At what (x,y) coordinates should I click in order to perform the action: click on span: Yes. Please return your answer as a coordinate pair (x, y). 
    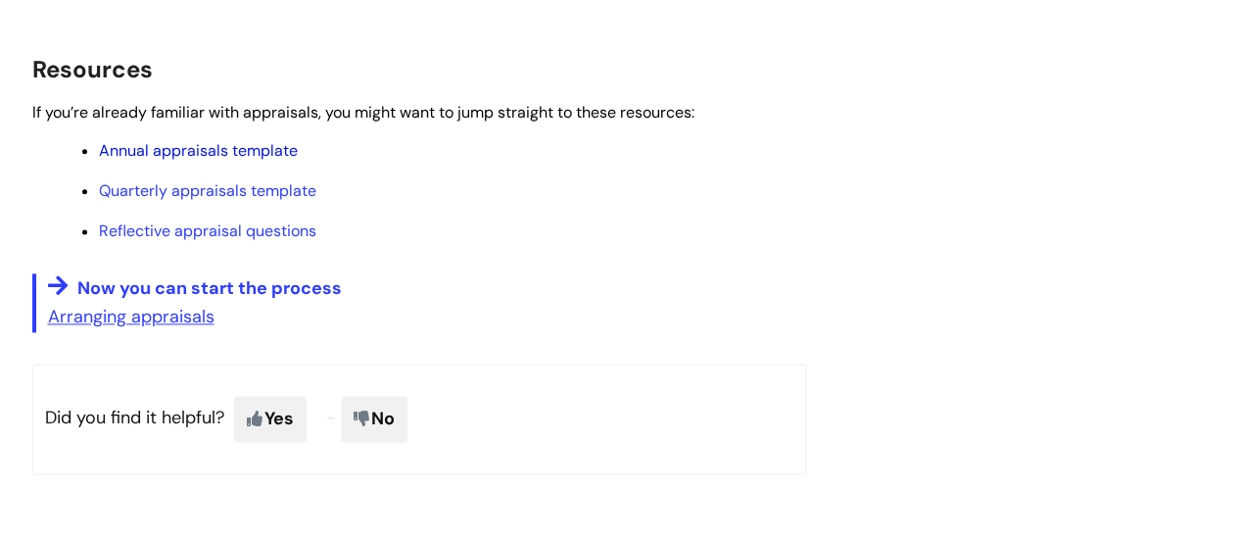
    Looking at the image, I should click on (270, 418).